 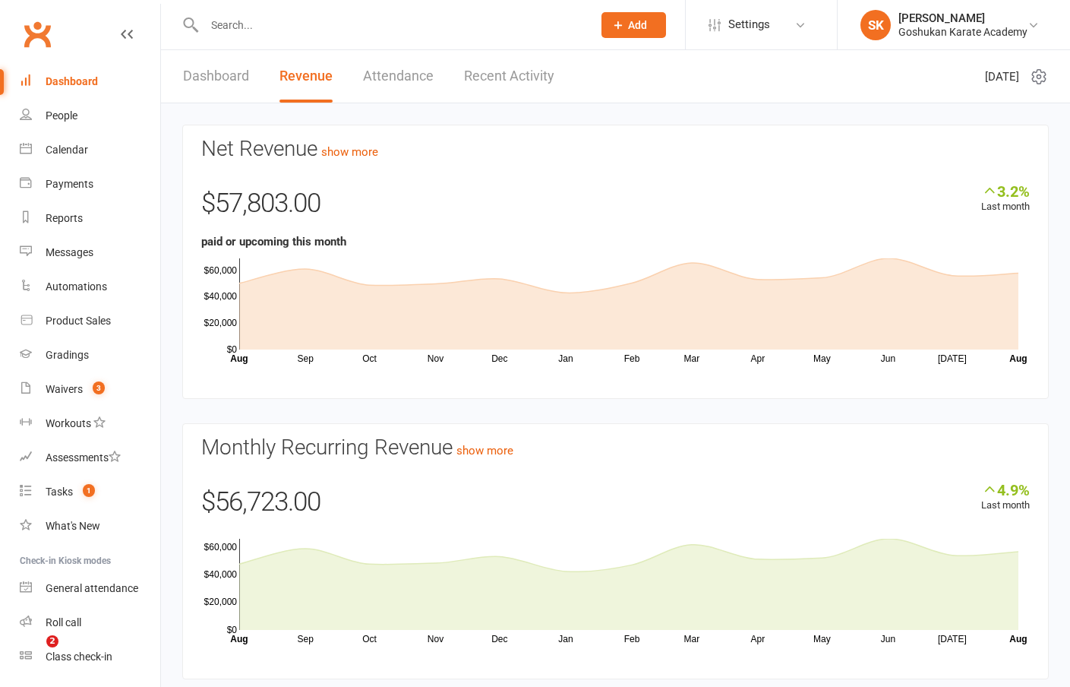 I want to click on div: Tasks, so click(x=59, y=491).